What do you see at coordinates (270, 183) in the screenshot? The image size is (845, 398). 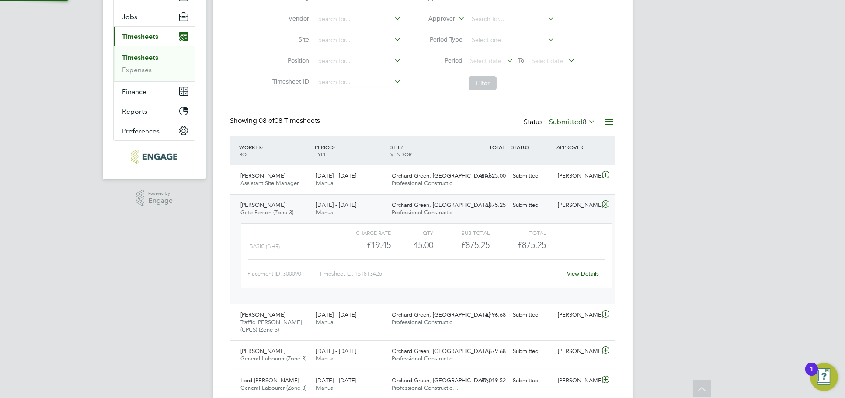 I see `span: Assistant Site Manager` at bounding box center [270, 183].